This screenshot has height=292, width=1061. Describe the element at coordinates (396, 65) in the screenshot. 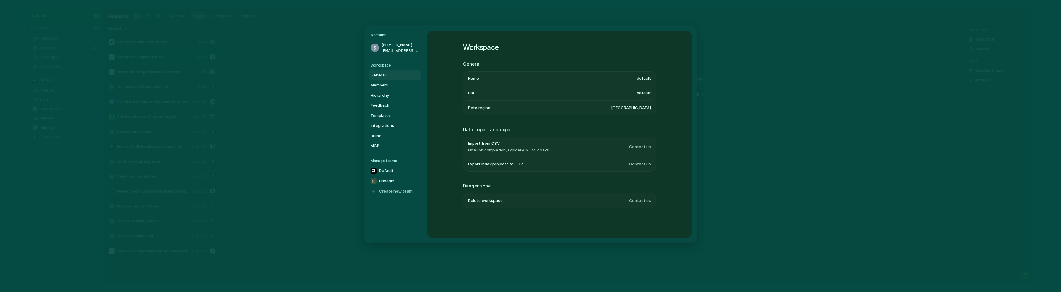

I see `h5: Workspace` at that location.